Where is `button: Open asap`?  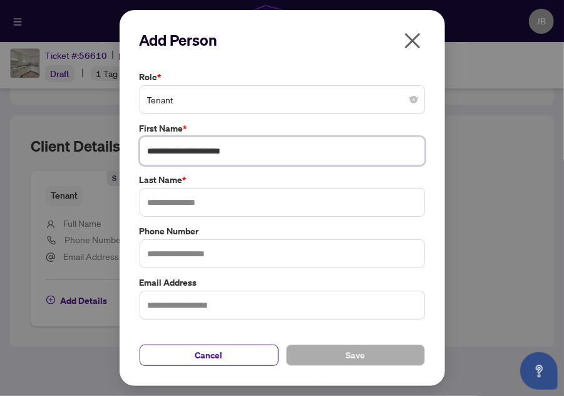
button: Open asap is located at coordinates (539, 371).